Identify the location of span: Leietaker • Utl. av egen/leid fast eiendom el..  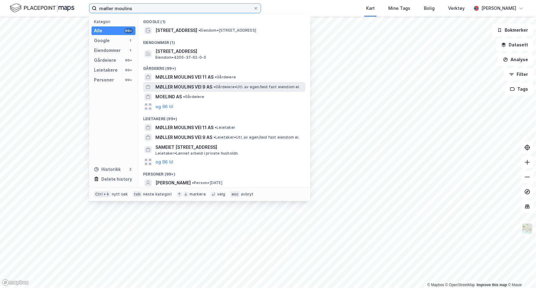
(256, 137).